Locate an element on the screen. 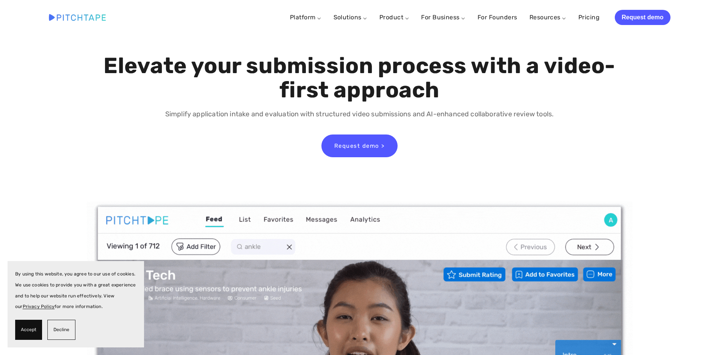 The height and width of the screenshot is (355, 719). span: Decline is located at coordinates (61, 330).